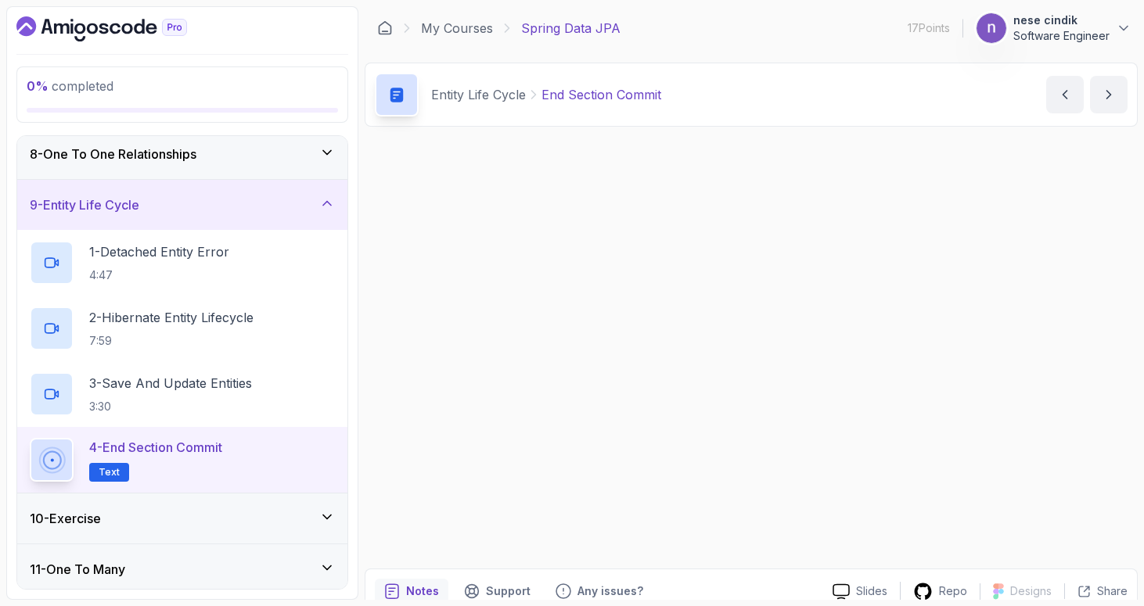 The image size is (1144, 606). What do you see at coordinates (113, 154) in the screenshot?
I see `h3: 8 - One To One Relationships` at bounding box center [113, 154].